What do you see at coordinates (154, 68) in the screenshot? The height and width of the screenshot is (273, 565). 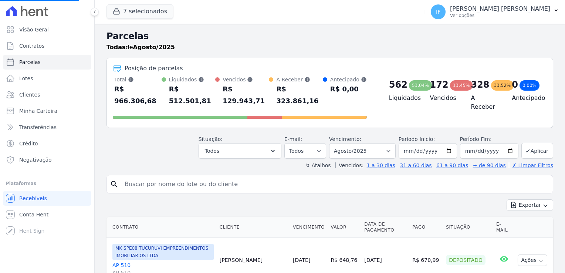 I see `div: Posição de parcelas` at bounding box center [154, 68].